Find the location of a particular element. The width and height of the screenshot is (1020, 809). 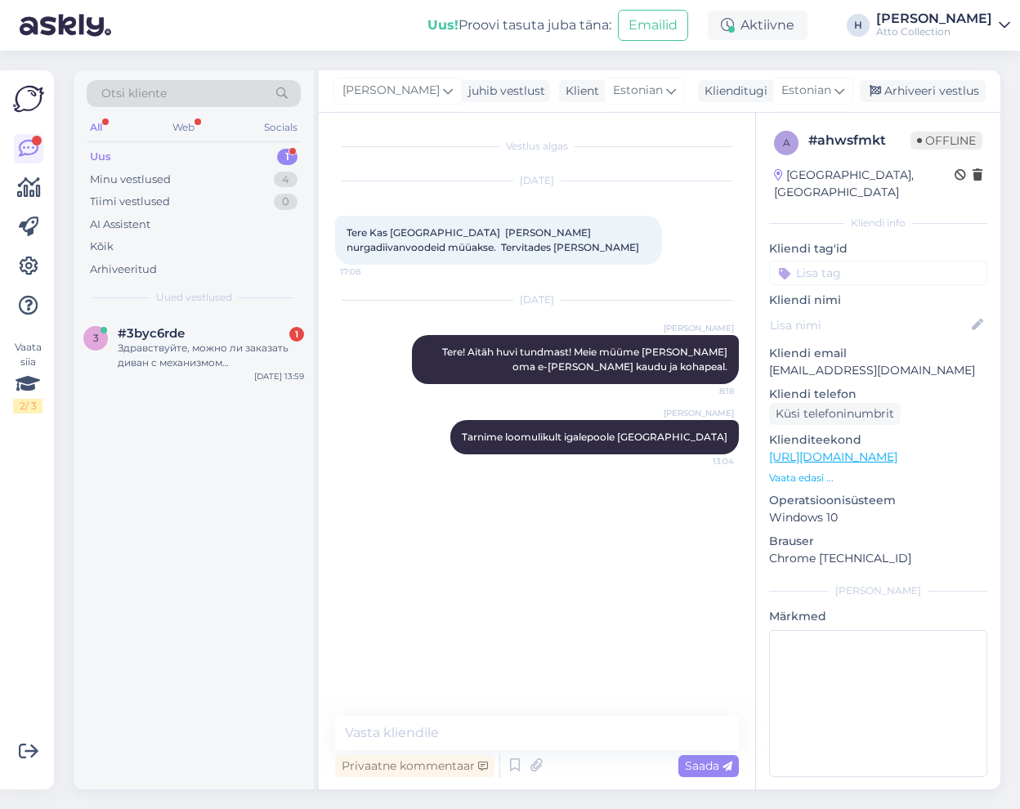

p: Kliendi tag'id is located at coordinates (878, 248).